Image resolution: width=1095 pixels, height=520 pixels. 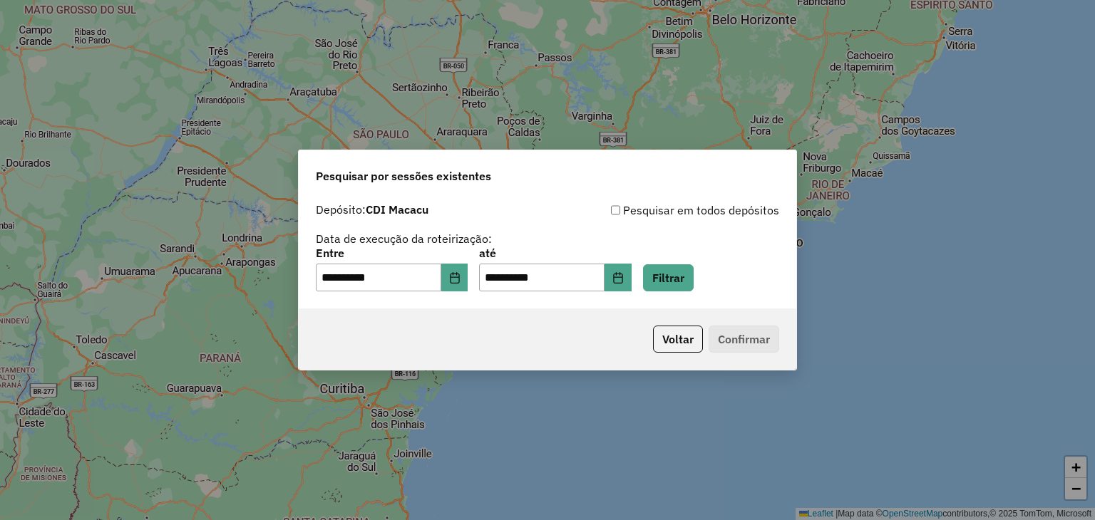 I want to click on div: Pesquisar em todos depósitos, so click(x=663, y=210).